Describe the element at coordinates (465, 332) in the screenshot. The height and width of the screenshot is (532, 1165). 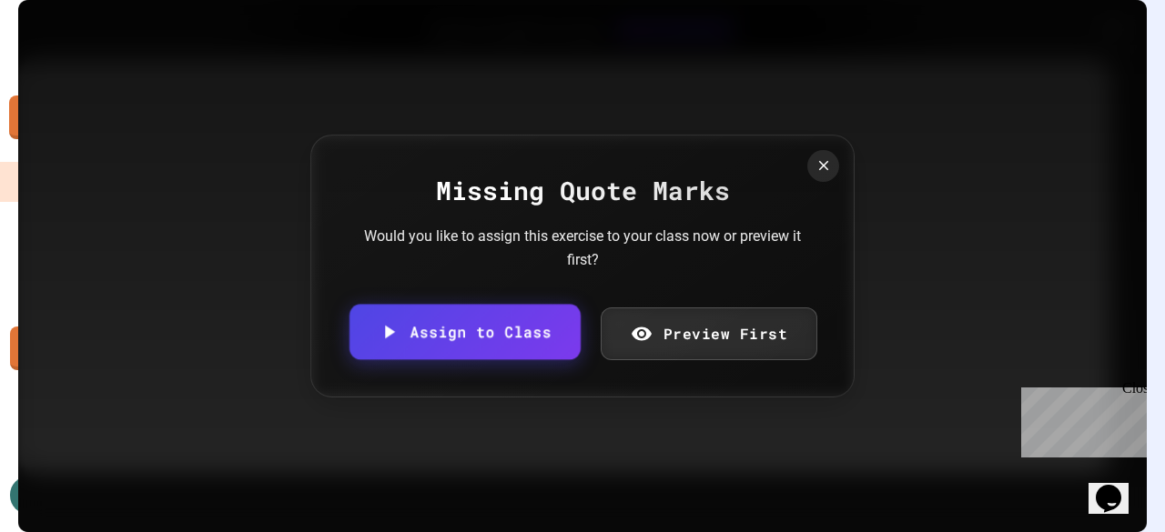
I see `a: Assign to Class` at that location.